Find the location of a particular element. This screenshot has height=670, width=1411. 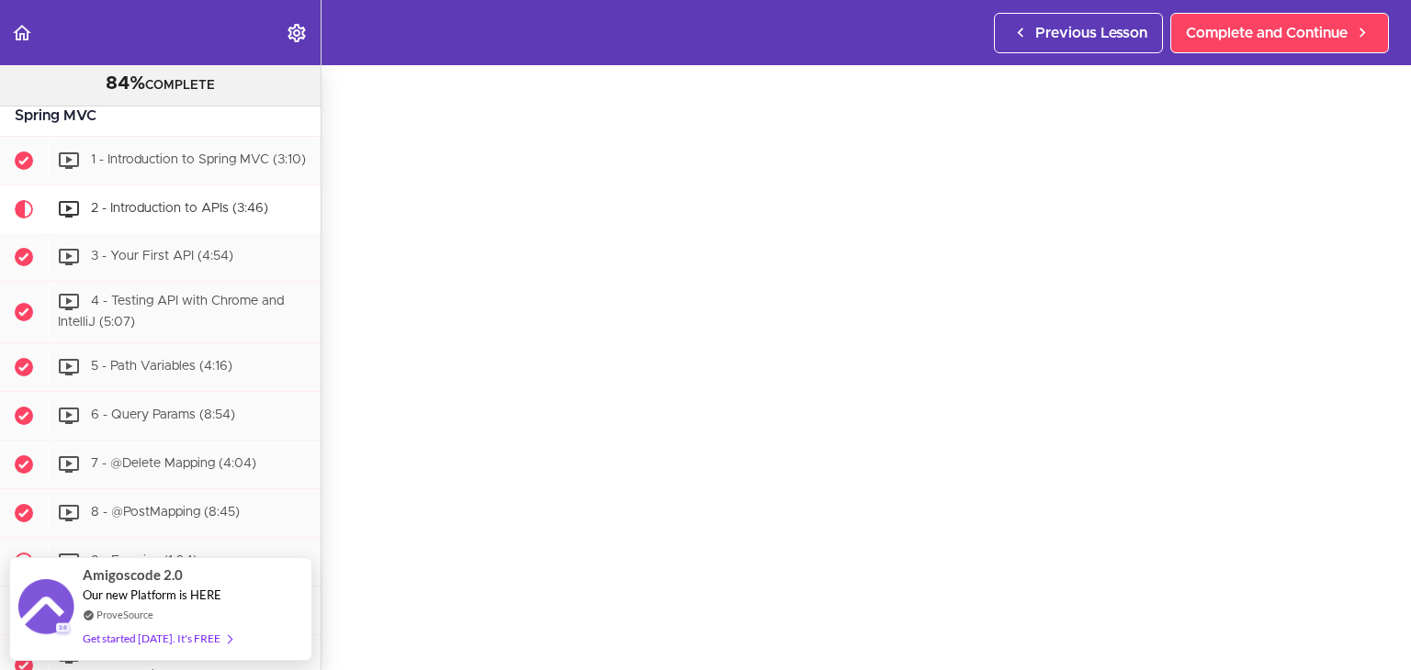

span: 1 - Introduction to Spring MVC (3:10) is located at coordinates (198, 161).